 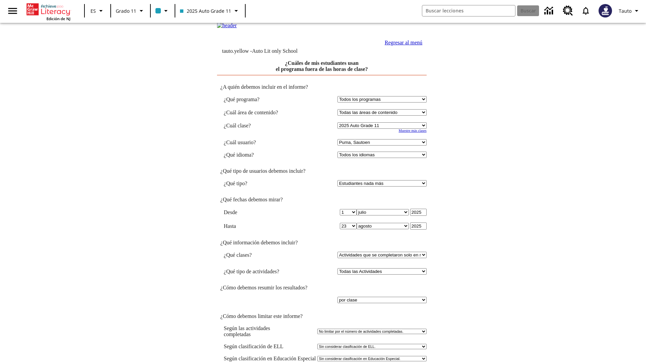 I want to click on button: Clase: 2025 Auto Grade 11, Selecciona una clase, so click(x=210, y=11).